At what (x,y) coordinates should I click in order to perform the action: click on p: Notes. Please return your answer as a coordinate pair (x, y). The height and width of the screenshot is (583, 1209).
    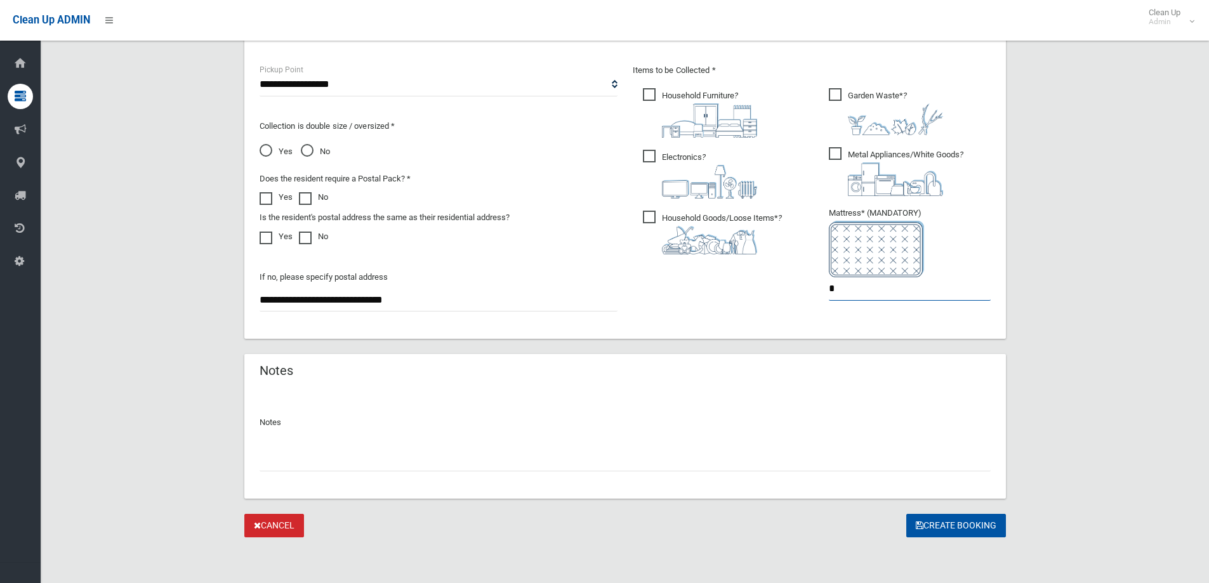
    Looking at the image, I should click on (625, 423).